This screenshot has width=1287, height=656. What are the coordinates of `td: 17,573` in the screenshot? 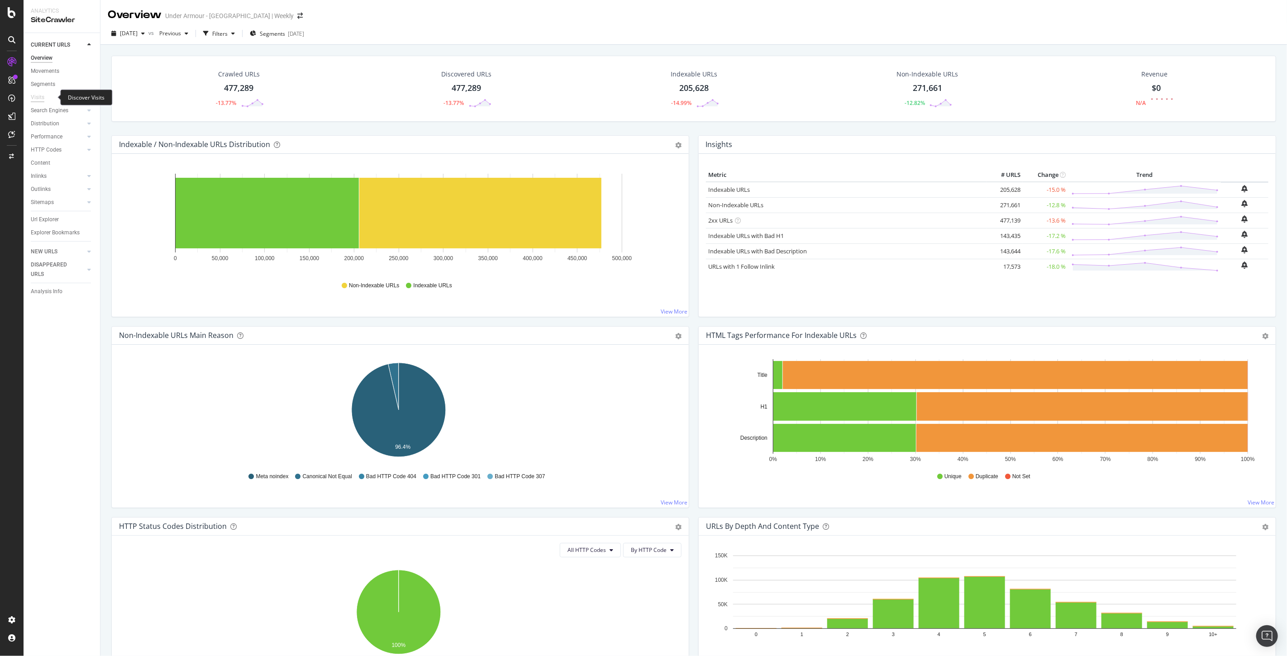 It's located at (1005, 267).